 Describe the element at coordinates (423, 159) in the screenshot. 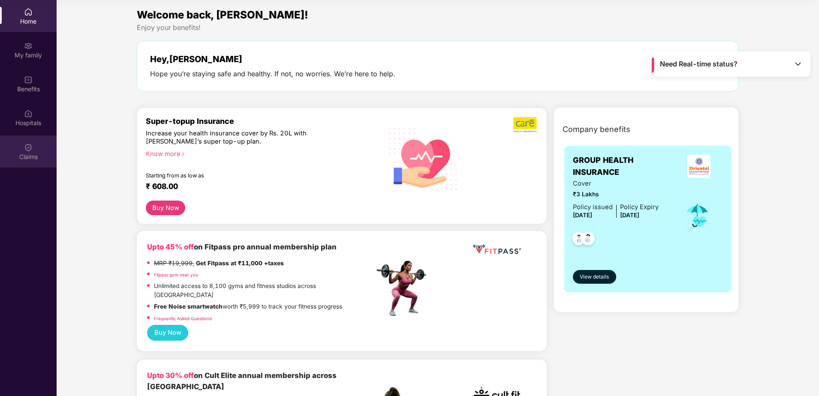

I see `img: svg+xml;base64,PHN2ZyB4bWxucz0iaHR0cDovL3d3dy53My5vcmcvMjAwMC9zdmciIHhtbG5zOnhsaW5rPSJodHRwOi8vd3...` at that location.